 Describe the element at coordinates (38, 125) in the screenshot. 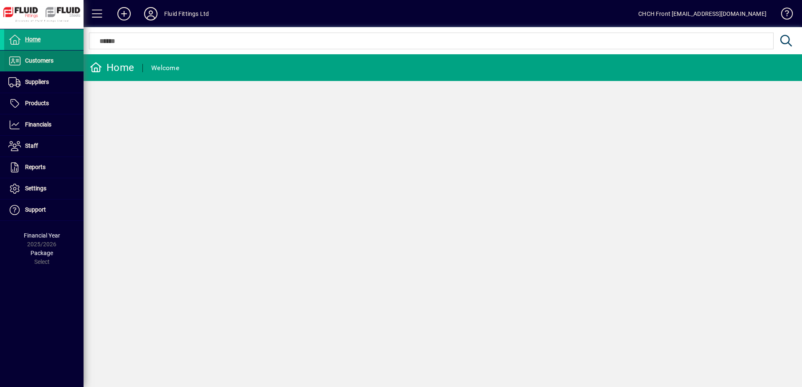

I see `span: Financials` at that location.